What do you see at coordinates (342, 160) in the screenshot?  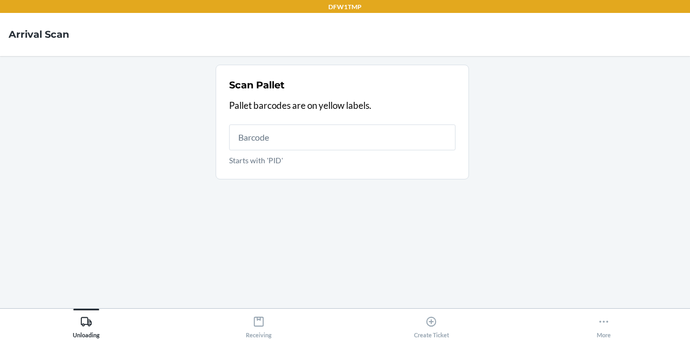 I see `p: Starts with 'PID'` at bounding box center [342, 160].